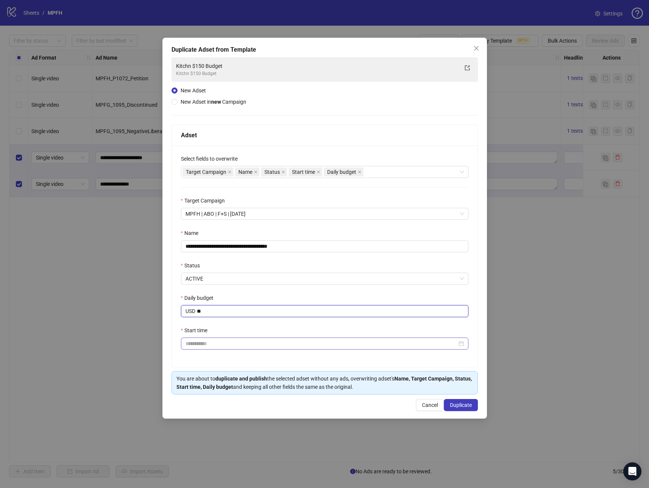  Describe the element at coordinates (324, 247) in the screenshot. I see `input: Name` at that location.